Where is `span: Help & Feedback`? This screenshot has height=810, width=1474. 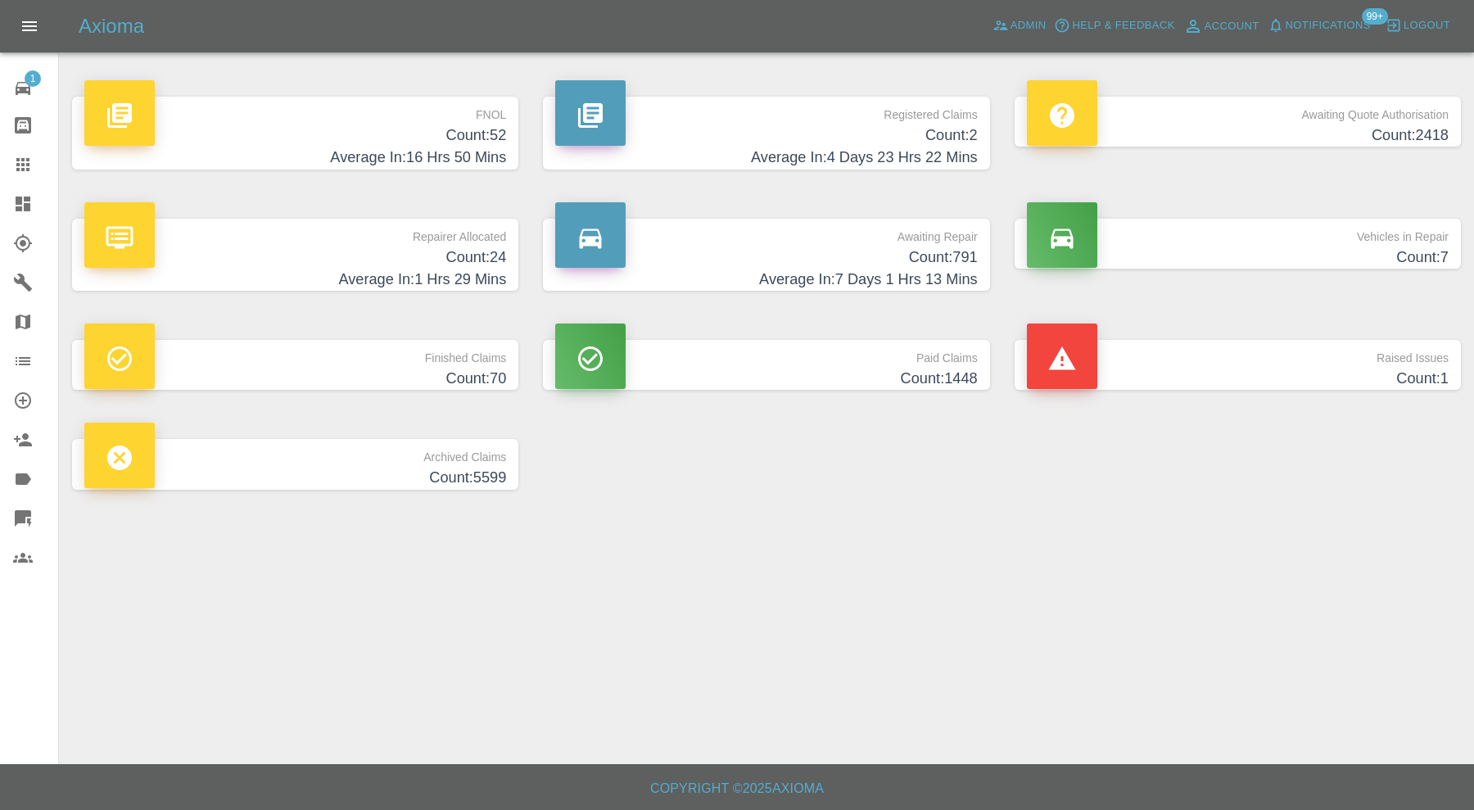
span: Help & Feedback is located at coordinates (1123, 25).